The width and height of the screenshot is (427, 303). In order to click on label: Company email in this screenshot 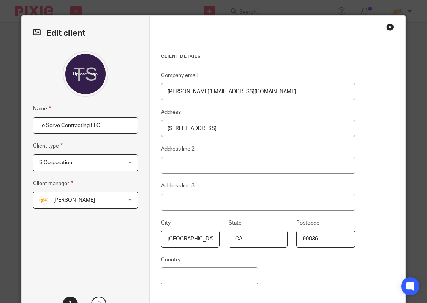, I will do `click(179, 76)`.